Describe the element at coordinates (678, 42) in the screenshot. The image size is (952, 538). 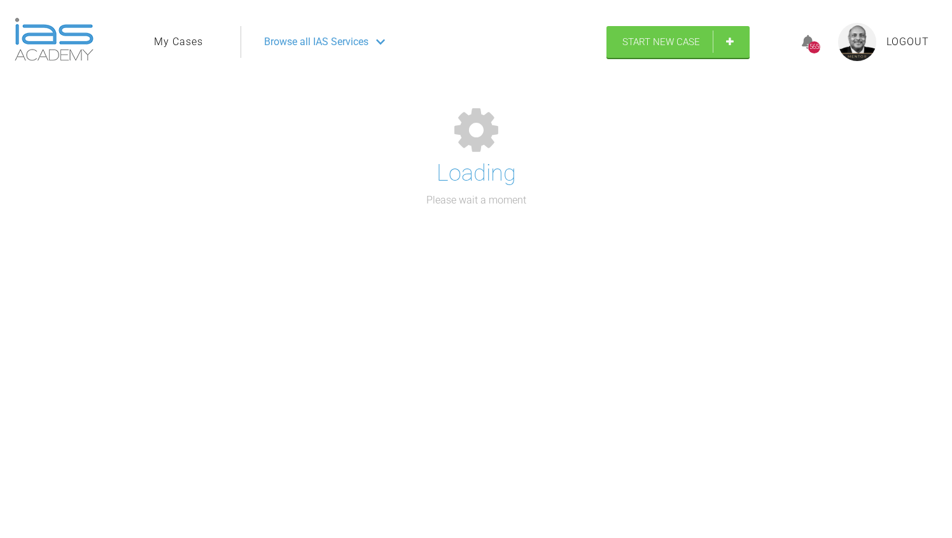
I see `a: Start New Case` at that location.